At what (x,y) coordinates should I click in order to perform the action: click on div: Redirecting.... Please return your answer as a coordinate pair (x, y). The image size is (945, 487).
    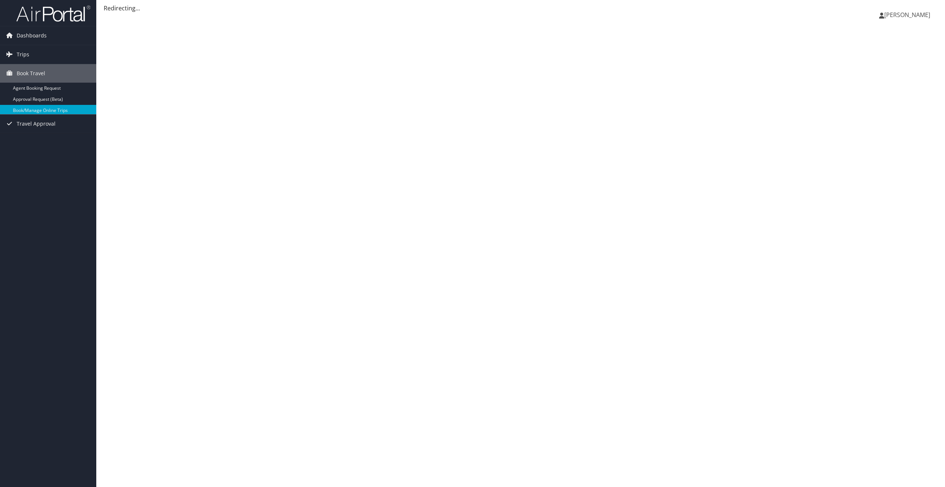
    Looking at the image, I should click on (521, 8).